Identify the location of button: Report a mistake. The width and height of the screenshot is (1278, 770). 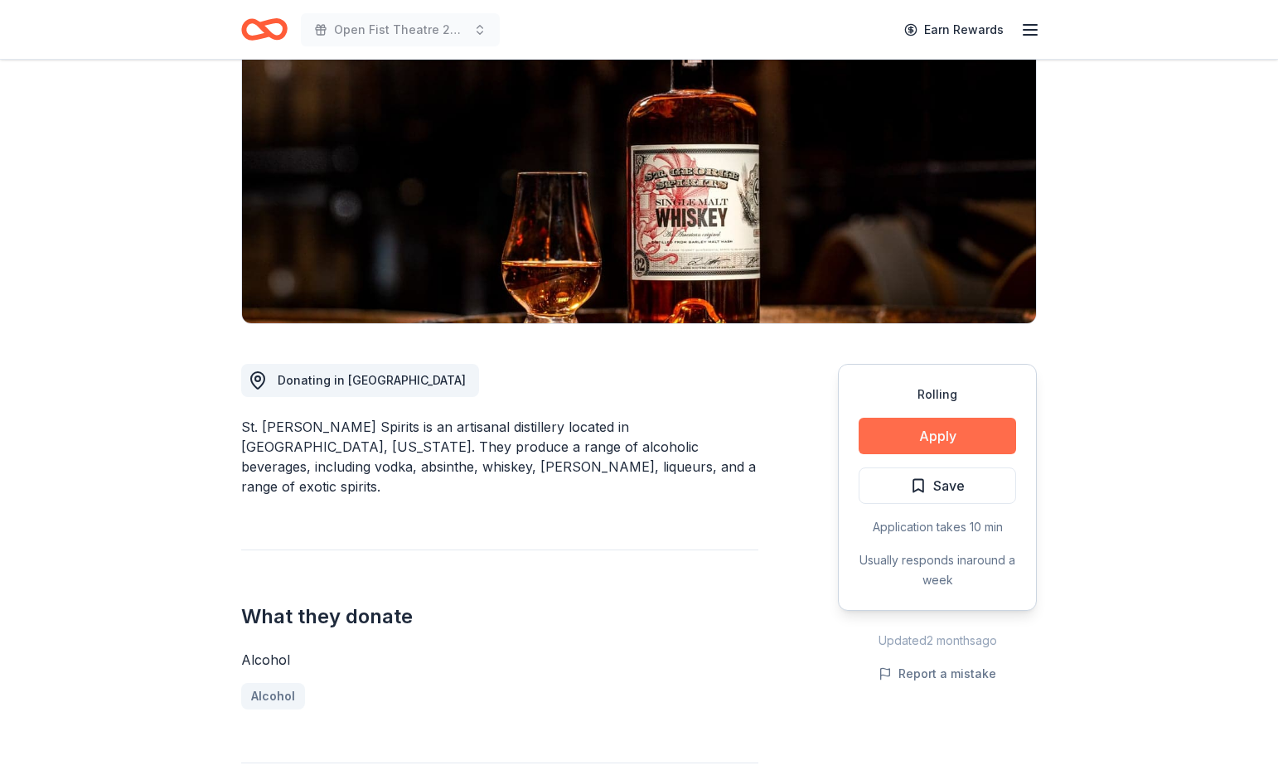
(938, 674).